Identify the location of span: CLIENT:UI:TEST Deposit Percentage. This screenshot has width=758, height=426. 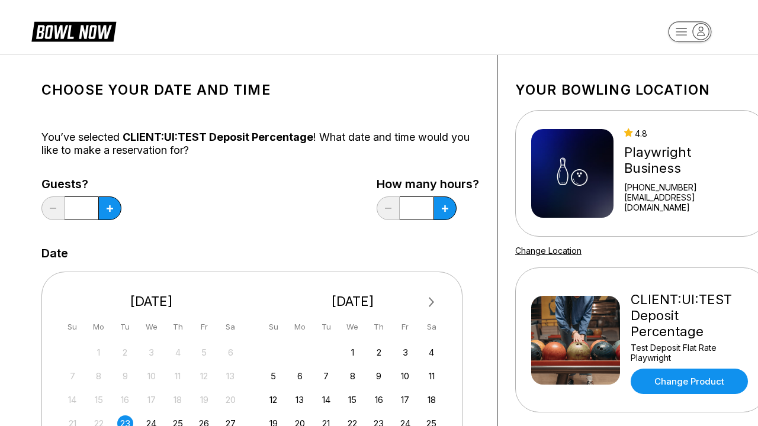
(218, 137).